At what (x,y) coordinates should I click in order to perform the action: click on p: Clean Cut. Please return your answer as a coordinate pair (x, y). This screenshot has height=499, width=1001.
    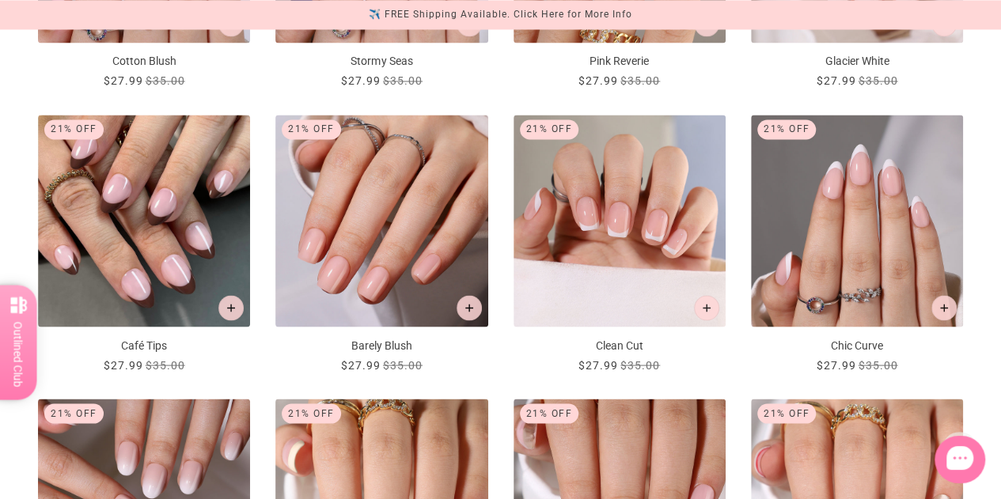
    Looking at the image, I should click on (619, 345).